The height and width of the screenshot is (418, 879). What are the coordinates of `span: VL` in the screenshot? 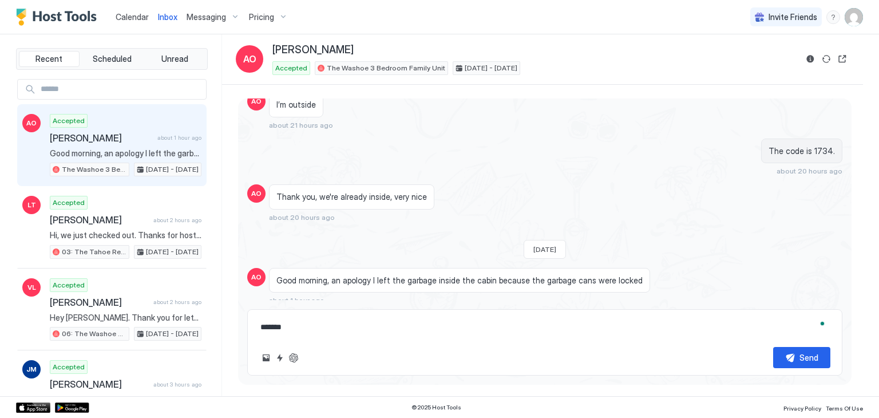 It's located at (31, 287).